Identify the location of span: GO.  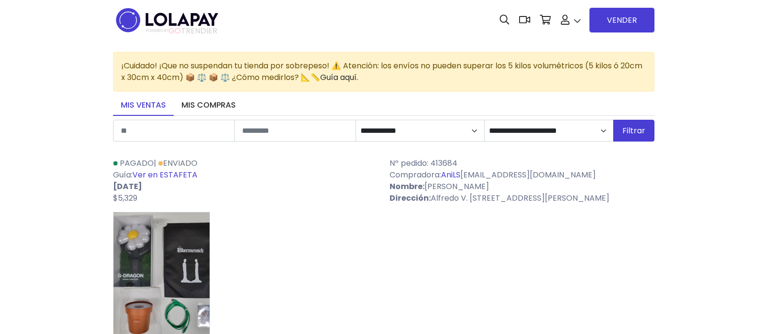
(175, 31).